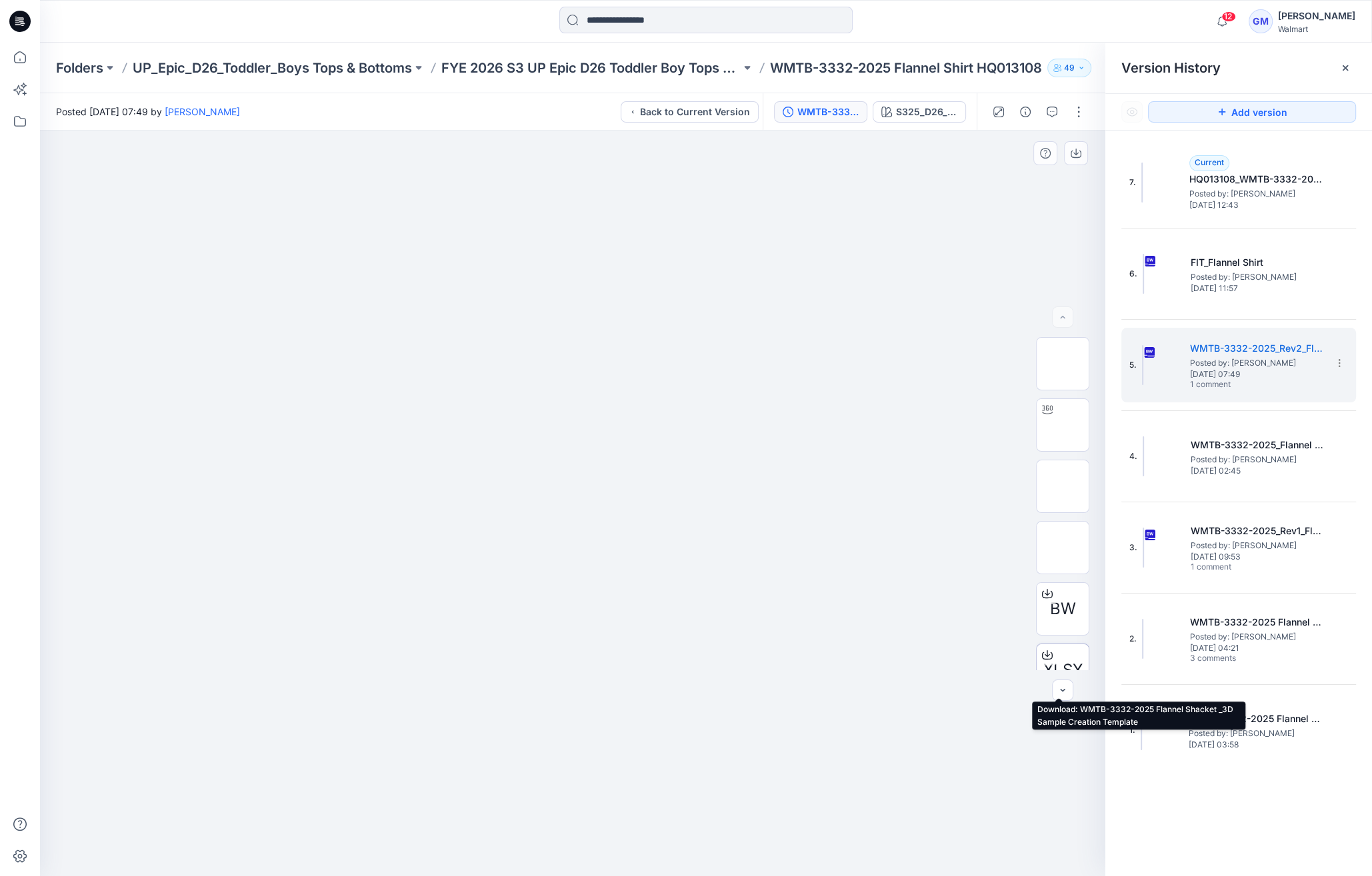 This screenshot has height=876, width=1372. Describe the element at coordinates (821, 112) in the screenshot. I see `button: WMTB-3332-2025_Rev2_Flannel Shirt_Full Colorway` at that location.